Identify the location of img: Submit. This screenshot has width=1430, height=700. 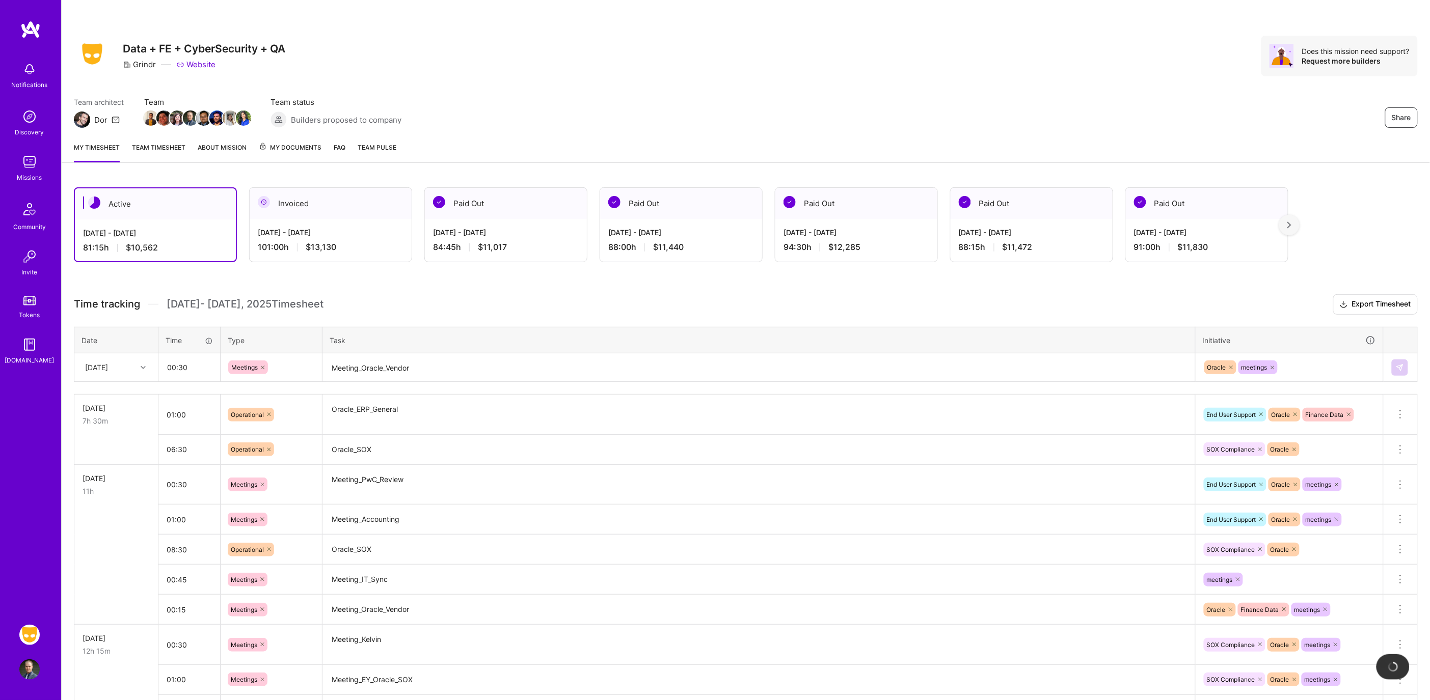
(1400, 368).